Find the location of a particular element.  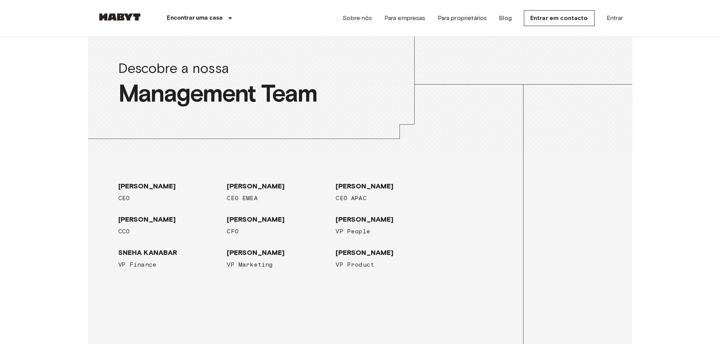

a: Para proprietários is located at coordinates (462, 18).